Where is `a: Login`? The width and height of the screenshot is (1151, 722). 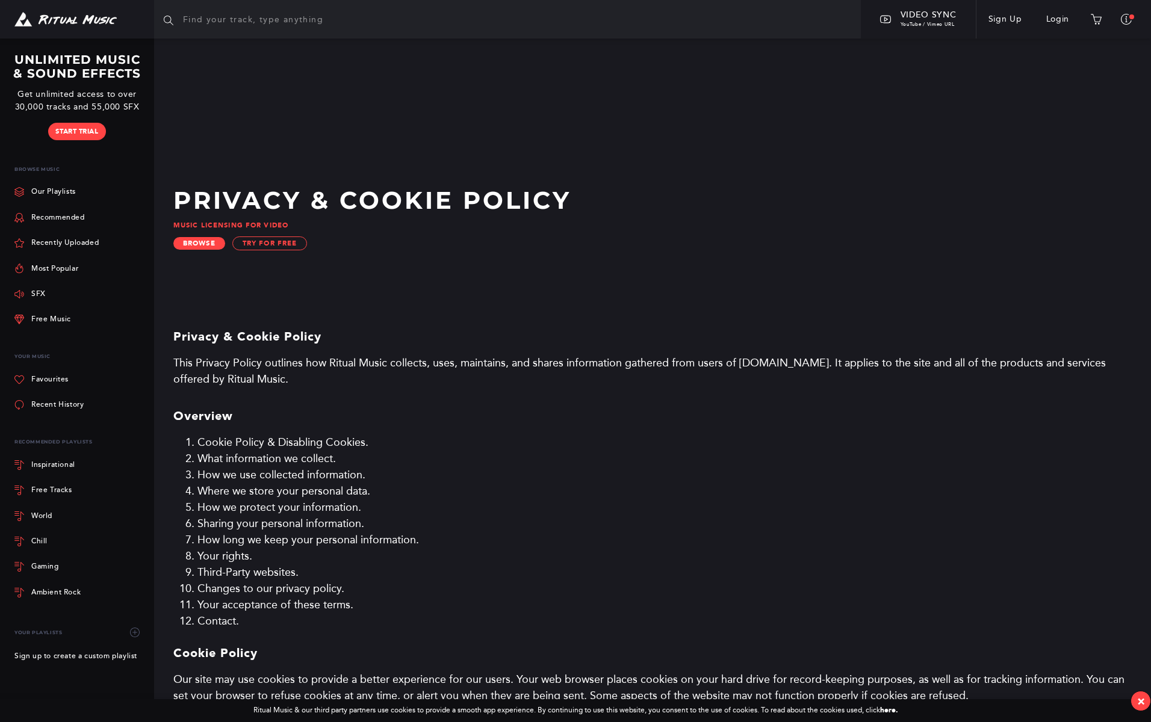
a: Login is located at coordinates (1057, 19).